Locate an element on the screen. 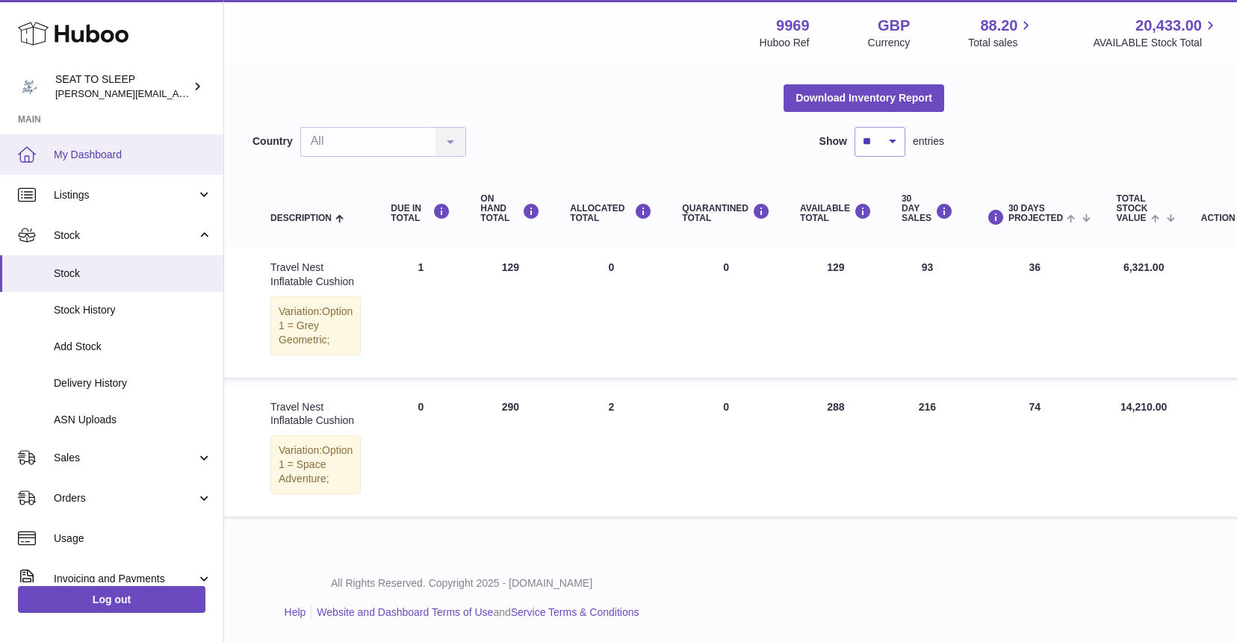 This screenshot has height=642, width=1237. span: Option 1 = Space Adventure; is located at coordinates (315, 465).